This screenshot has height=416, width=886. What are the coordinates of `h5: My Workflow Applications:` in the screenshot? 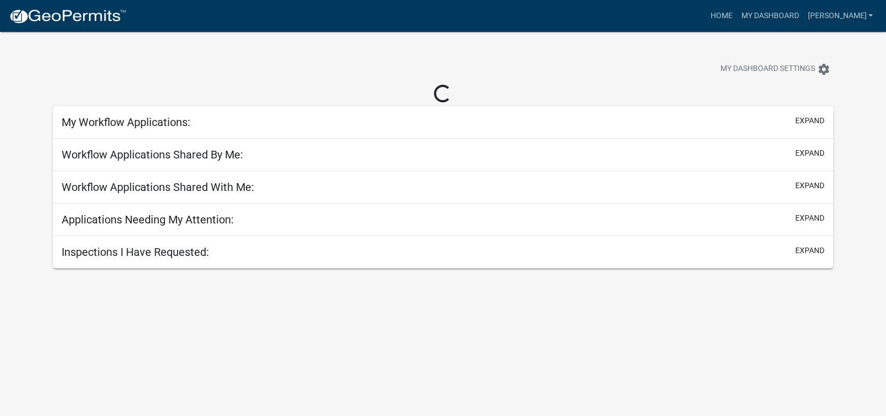 It's located at (126, 122).